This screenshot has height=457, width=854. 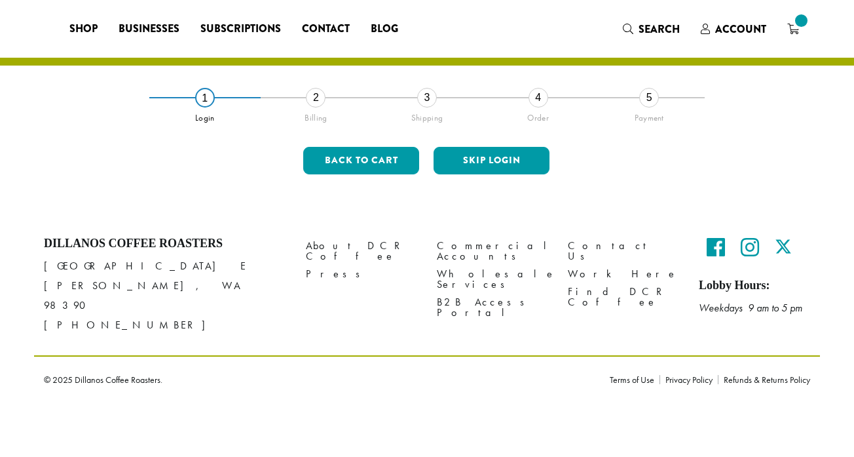 What do you see at coordinates (427, 98) in the screenshot?
I see `div: 3` at bounding box center [427, 98].